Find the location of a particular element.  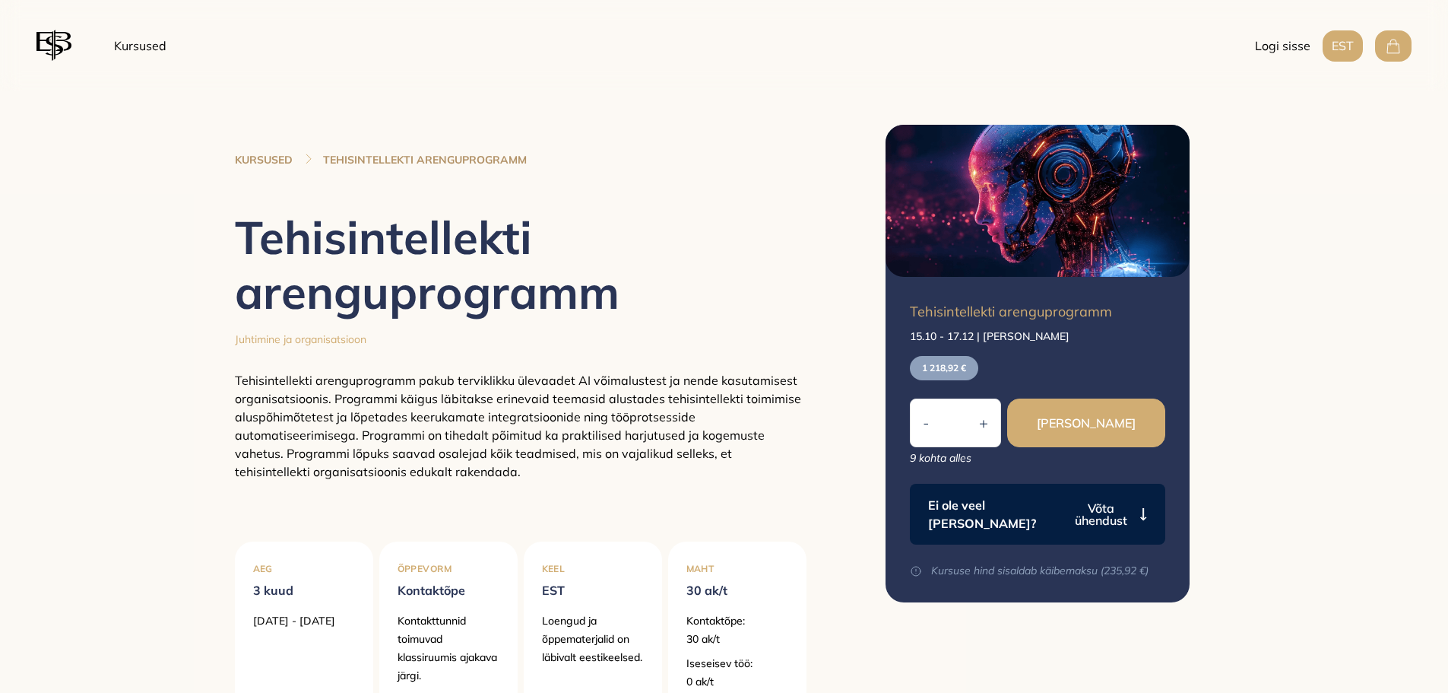

button: EST is located at coordinates (1342, 46).